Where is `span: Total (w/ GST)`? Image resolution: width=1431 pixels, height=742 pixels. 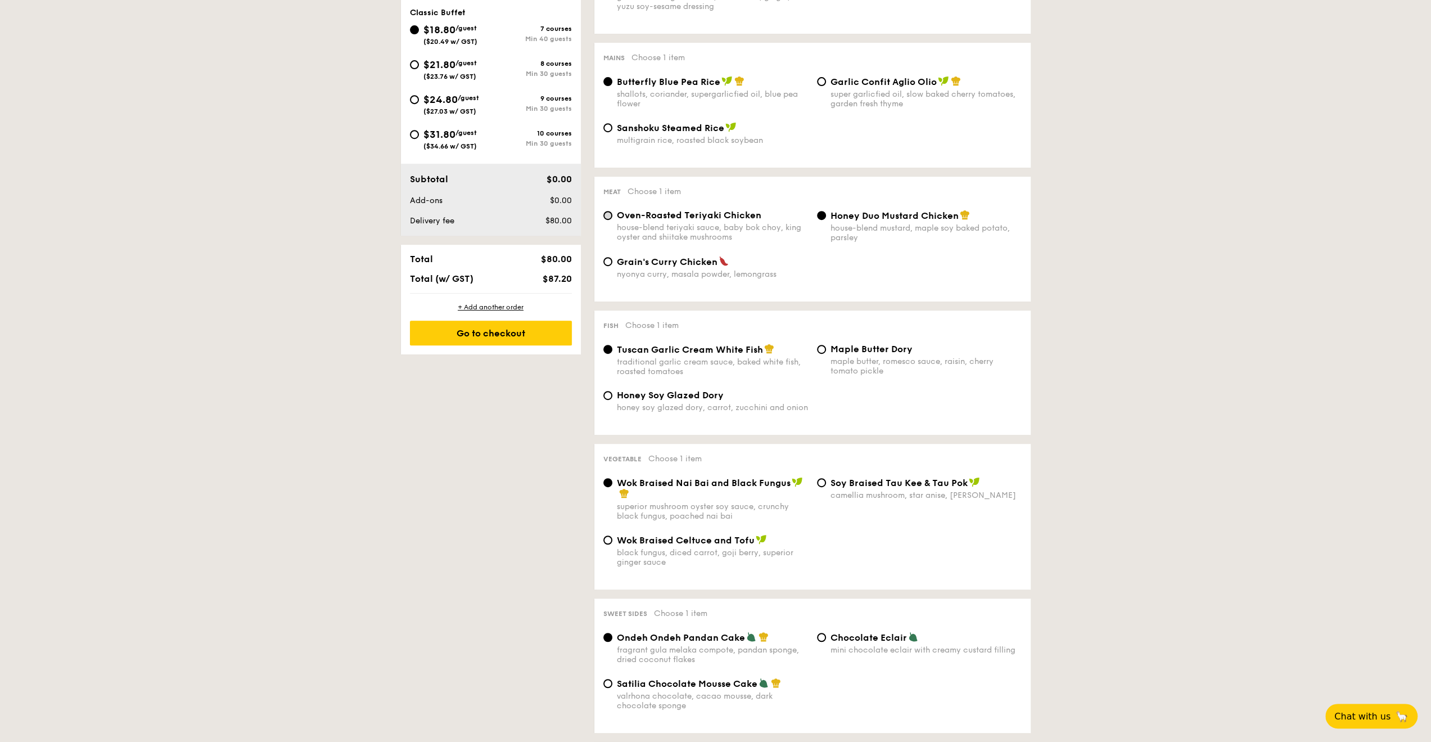 span: Total (w/ GST) is located at coordinates (441, 278).